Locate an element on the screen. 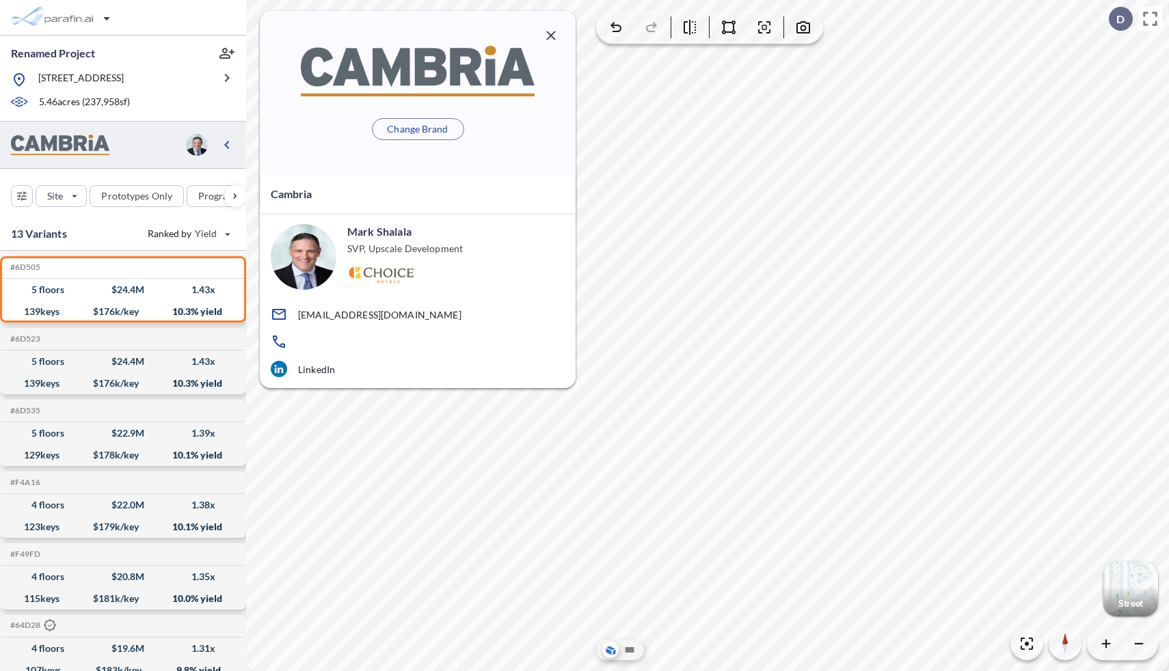 The height and width of the screenshot is (671, 1169). button: Prototypes Only is located at coordinates (137, 196).